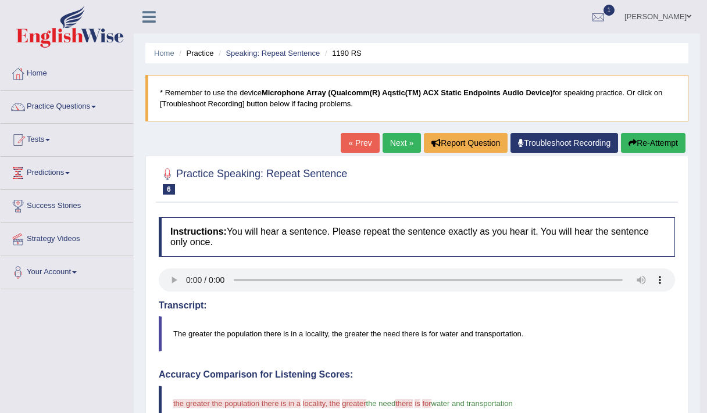 The width and height of the screenshot is (707, 413). Describe the element at coordinates (342, 53) in the screenshot. I see `li: 1190 RS` at that location.